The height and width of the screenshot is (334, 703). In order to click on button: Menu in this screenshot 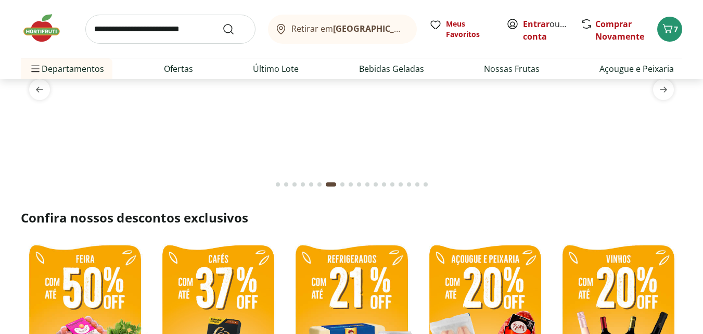, I will do `click(35, 69)`.